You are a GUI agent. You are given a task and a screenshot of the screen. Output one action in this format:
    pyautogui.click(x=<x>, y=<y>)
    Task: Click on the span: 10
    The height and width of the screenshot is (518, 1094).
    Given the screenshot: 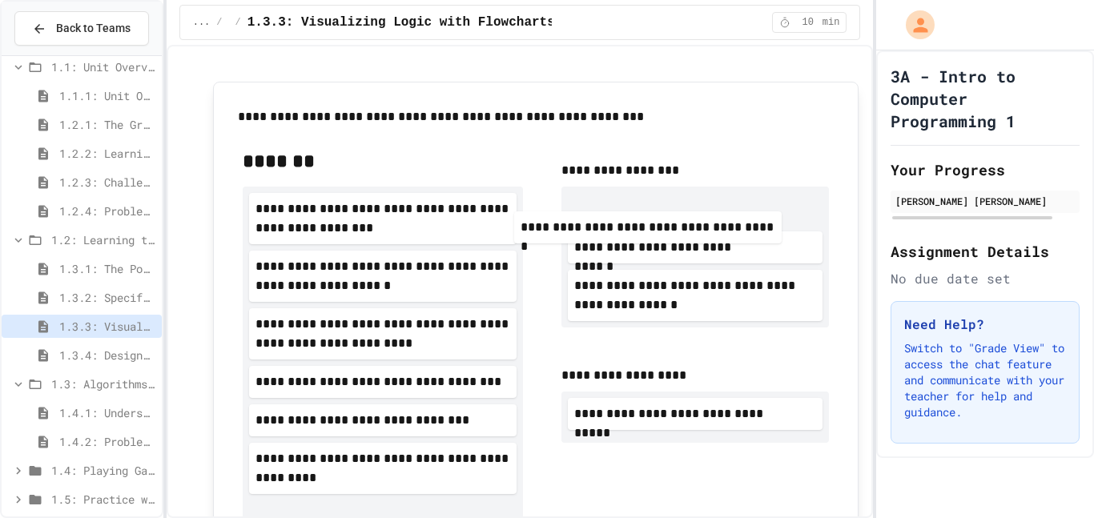 What is the action you would take?
    pyautogui.click(x=808, y=22)
    